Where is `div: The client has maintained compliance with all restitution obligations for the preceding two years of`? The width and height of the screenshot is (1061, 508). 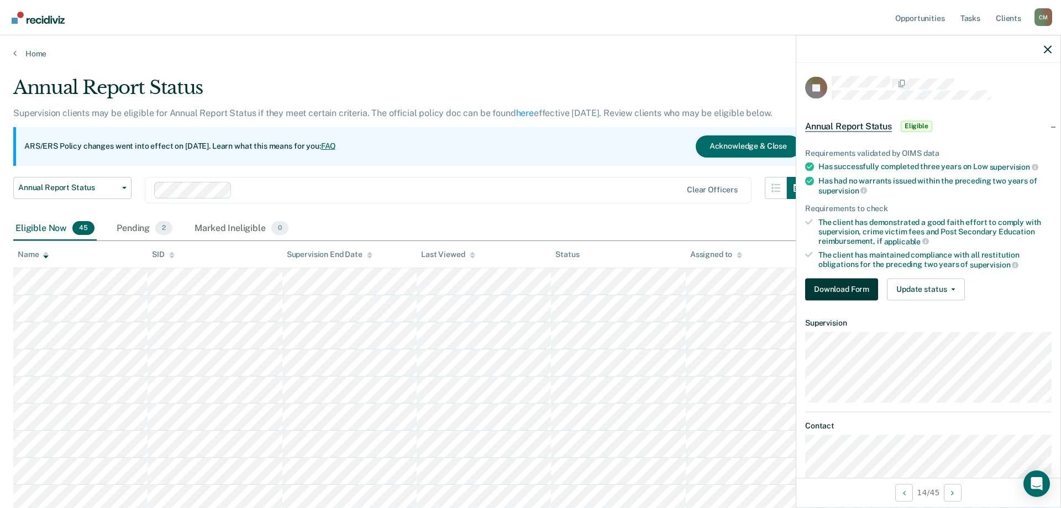
div: The client has maintained compliance with all restitution obligations for the preceding two years of is located at coordinates (935, 260).